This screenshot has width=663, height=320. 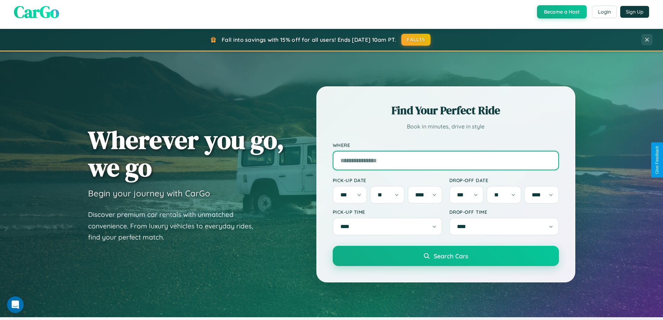 I want to click on button: Become a Host, so click(x=562, y=12).